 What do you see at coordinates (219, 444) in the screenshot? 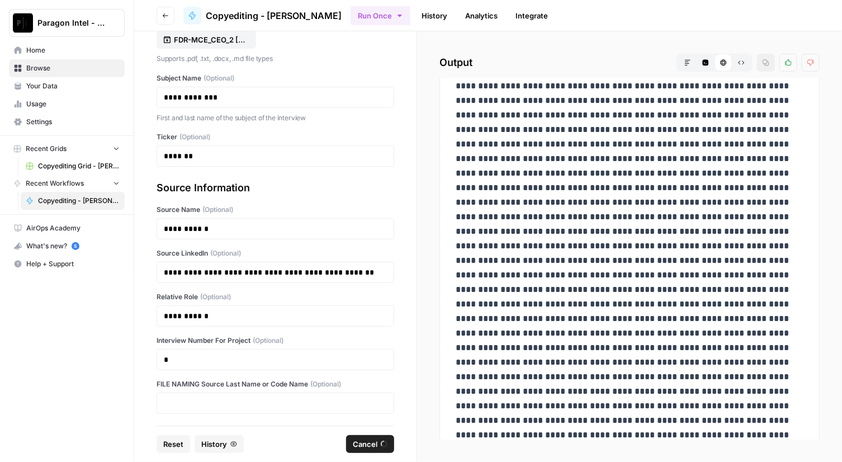
I see `button: History` at bounding box center [219, 444].